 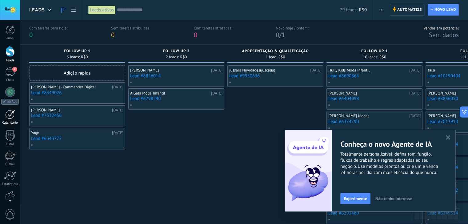 What do you see at coordinates (77, 116) in the screenshot?
I see `a: Lead #7532456` at bounding box center [77, 116].